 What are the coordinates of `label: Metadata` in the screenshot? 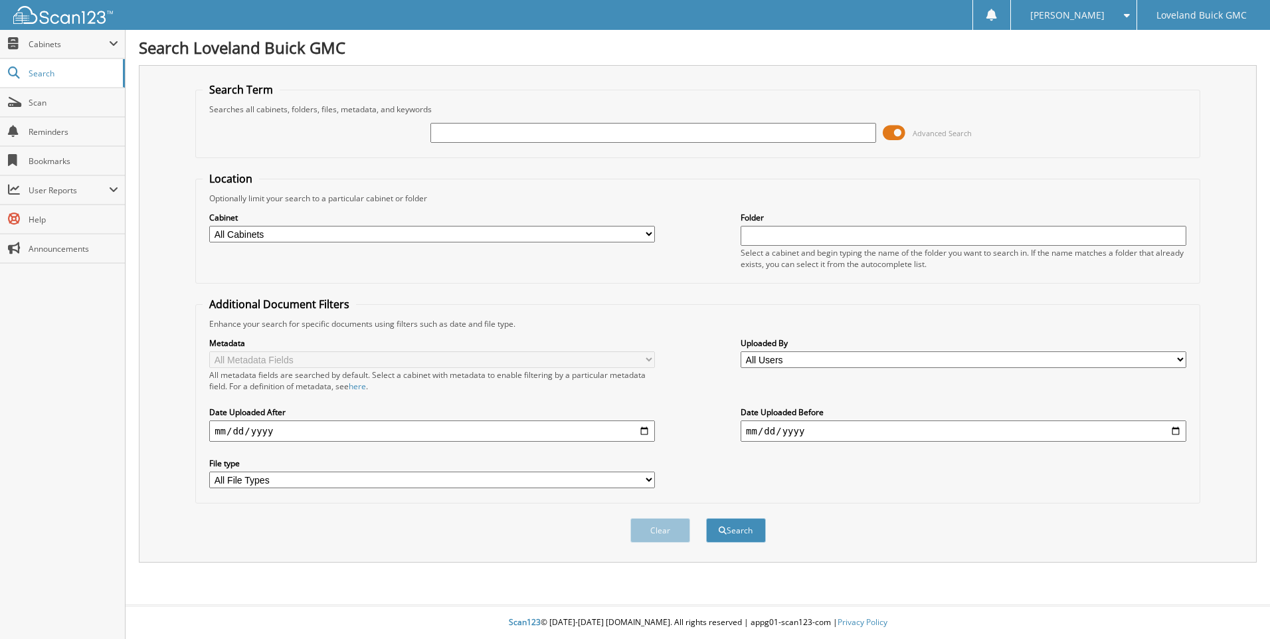 It's located at (432, 343).